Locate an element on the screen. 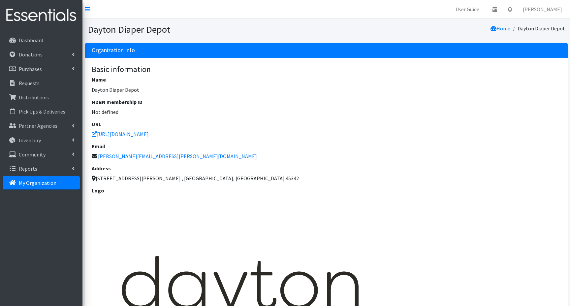 The width and height of the screenshot is (570, 306). a: Reports is located at coordinates (41, 169).